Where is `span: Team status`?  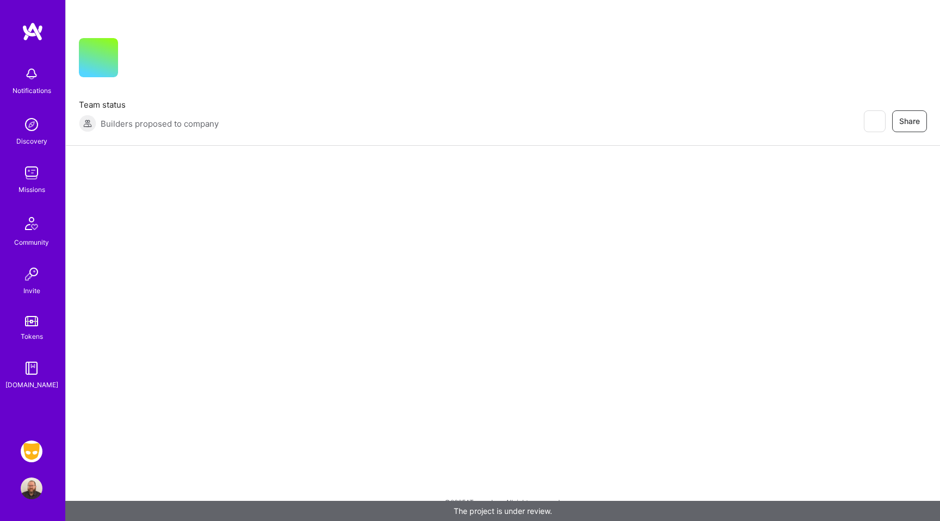 span: Team status is located at coordinates (149, 104).